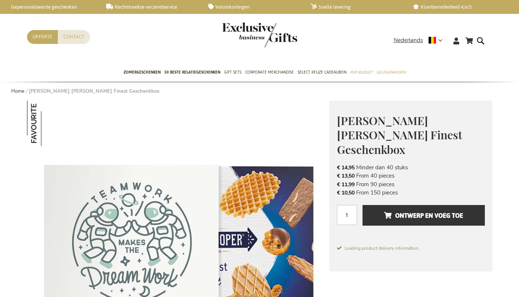 The image size is (519, 297). What do you see at coordinates (347, 215) in the screenshot?
I see `input: Aantal` at bounding box center [347, 215].